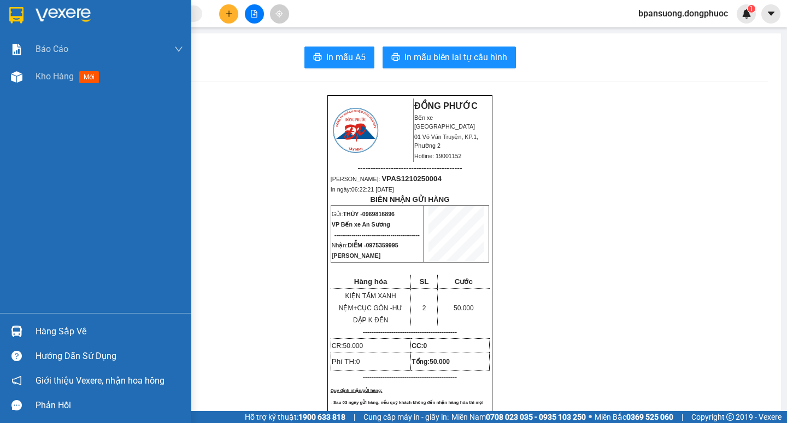 Image resolution: width=787 pixels, height=423 pixels. What do you see at coordinates (431, 361) in the screenshot?
I see `span: Tổng:` at bounding box center [431, 361].